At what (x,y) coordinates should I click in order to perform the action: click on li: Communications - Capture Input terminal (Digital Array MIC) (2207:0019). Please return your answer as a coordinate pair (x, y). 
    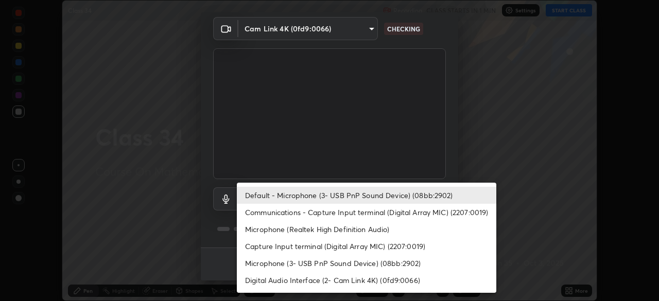
    Looking at the image, I should click on (367, 212).